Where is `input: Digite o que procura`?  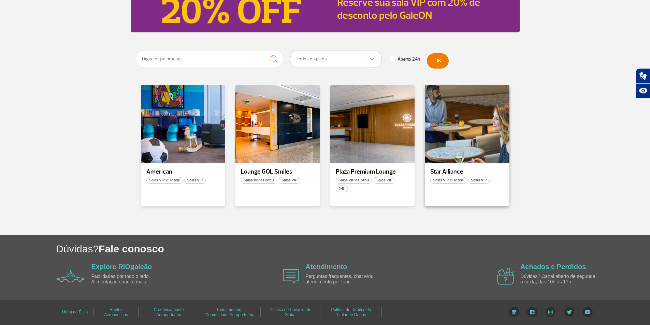 input: Digite o que procura is located at coordinates (210, 59).